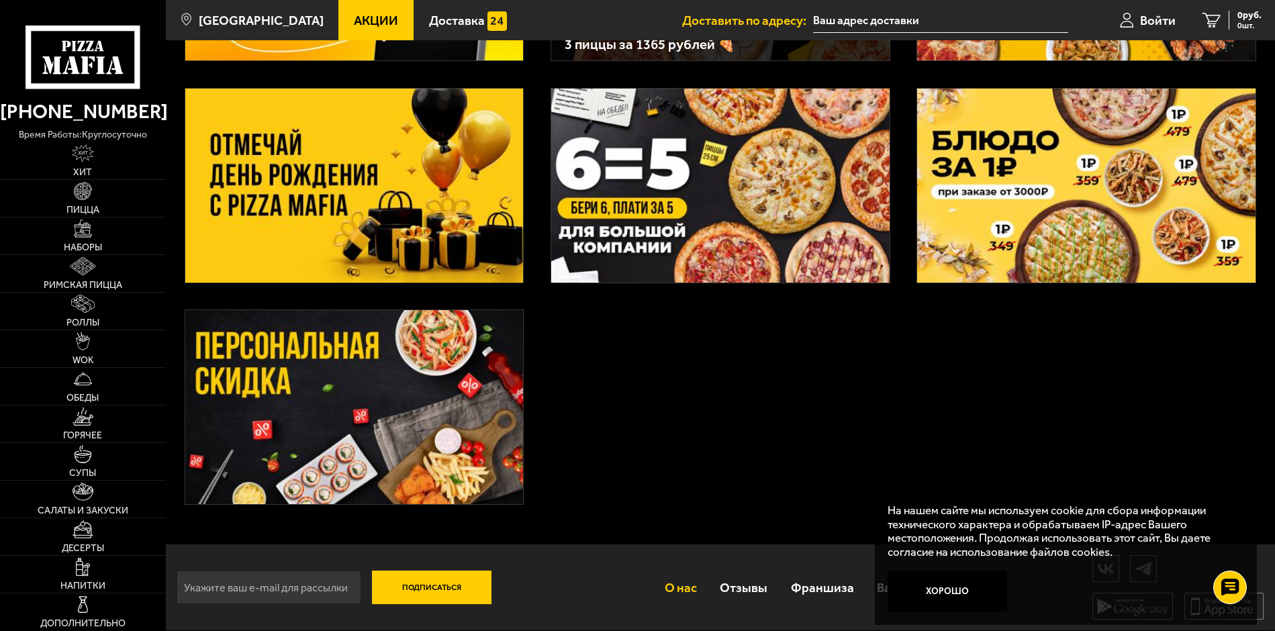  What do you see at coordinates (743, 587) in the screenshot?
I see `a: Отзывы` at bounding box center [743, 587].